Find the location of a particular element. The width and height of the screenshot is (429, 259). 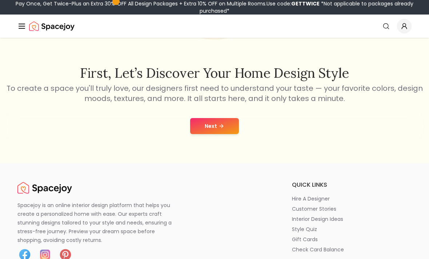

p: To create a space you'll truly love, our designers first need to understand your taste — your fav... is located at coordinates (214, 93).